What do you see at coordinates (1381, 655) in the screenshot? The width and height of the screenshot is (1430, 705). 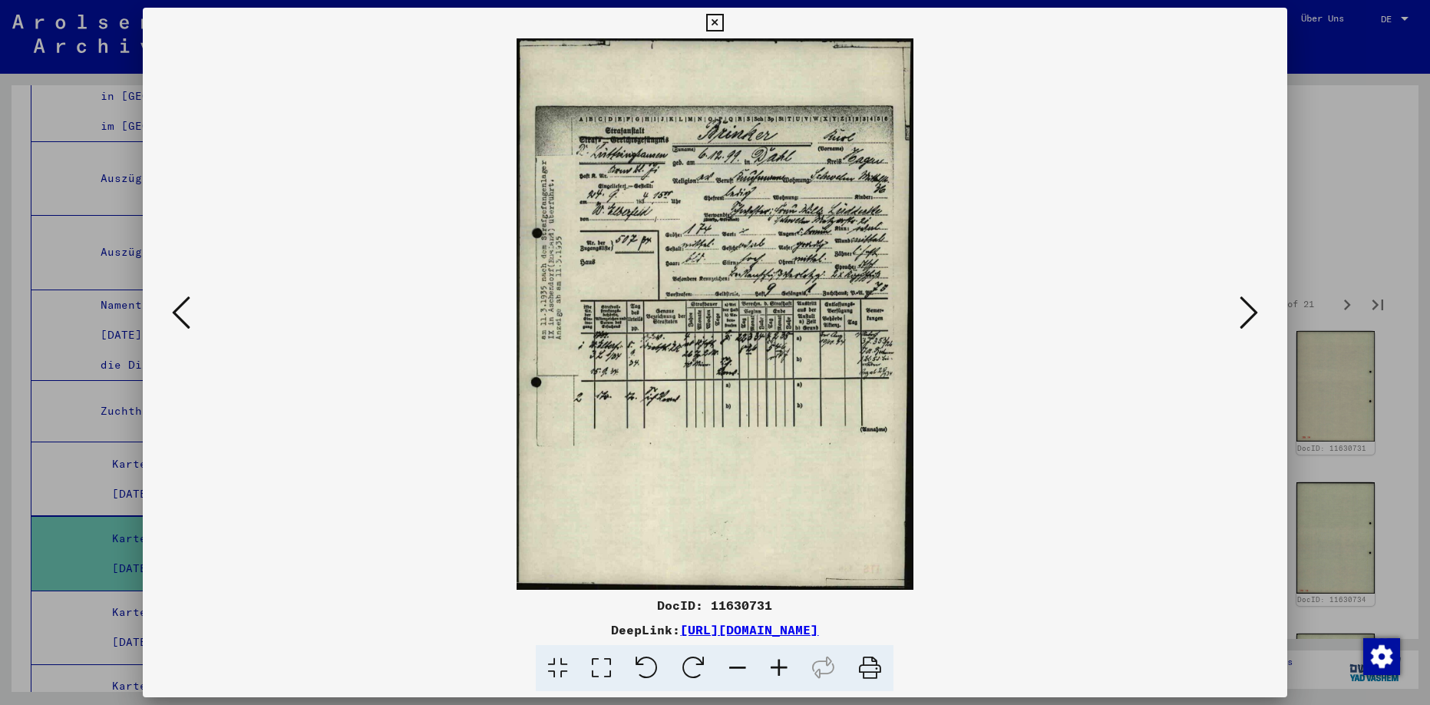 I see `div: Zustimmung ändern` at bounding box center [1381, 655].